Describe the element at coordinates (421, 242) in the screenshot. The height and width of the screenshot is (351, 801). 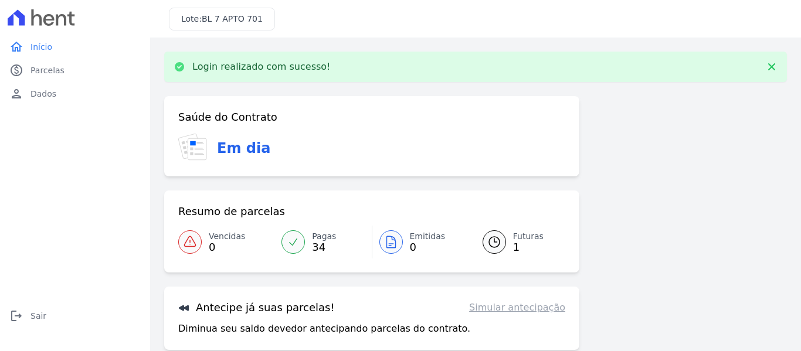
I see `a: Emitidas 0` at that location.